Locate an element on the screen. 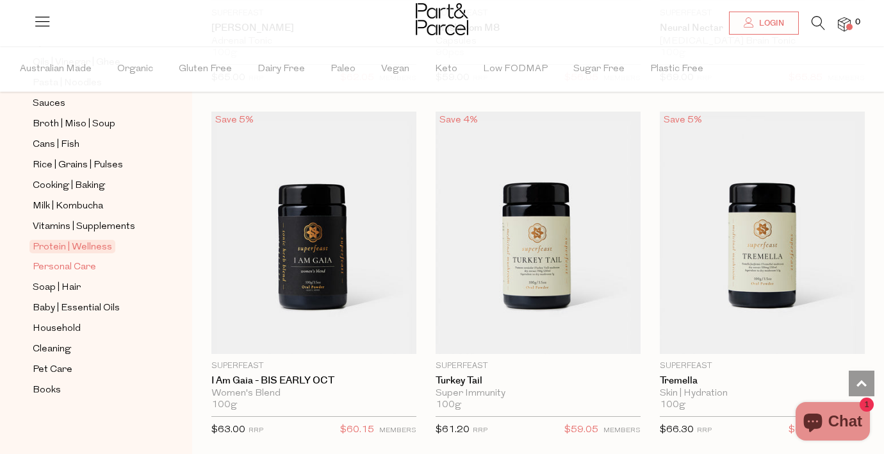 The width and height of the screenshot is (884, 454). span: $59.05 is located at coordinates (581, 430).